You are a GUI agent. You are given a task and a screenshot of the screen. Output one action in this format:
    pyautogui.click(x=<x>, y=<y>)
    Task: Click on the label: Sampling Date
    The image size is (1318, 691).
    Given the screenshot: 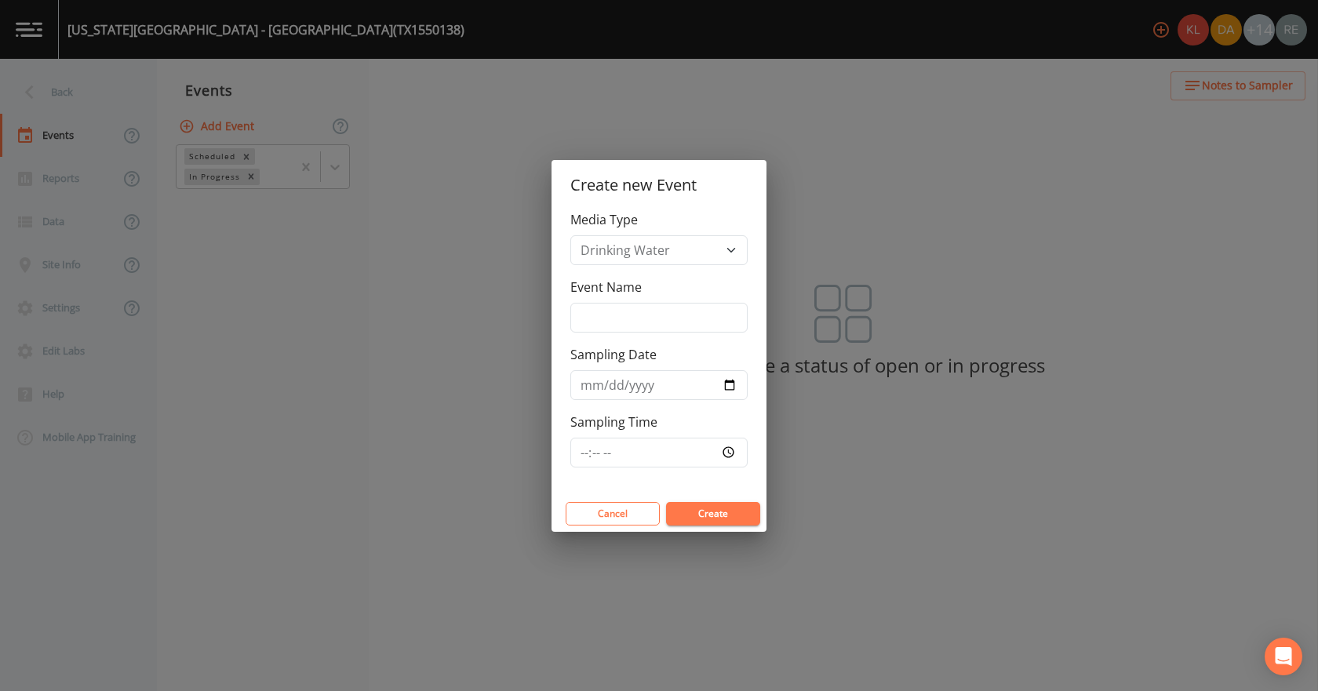 What is the action you would take?
    pyautogui.click(x=613, y=355)
    